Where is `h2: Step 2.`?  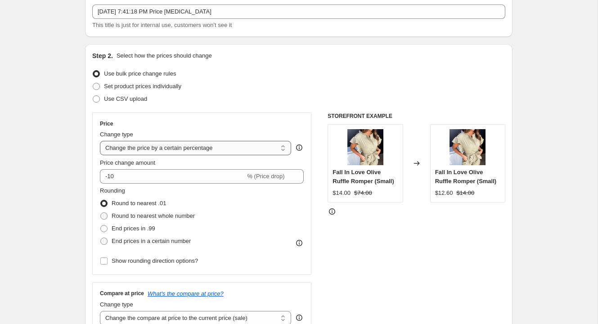 h2: Step 2. is located at coordinates (103, 56).